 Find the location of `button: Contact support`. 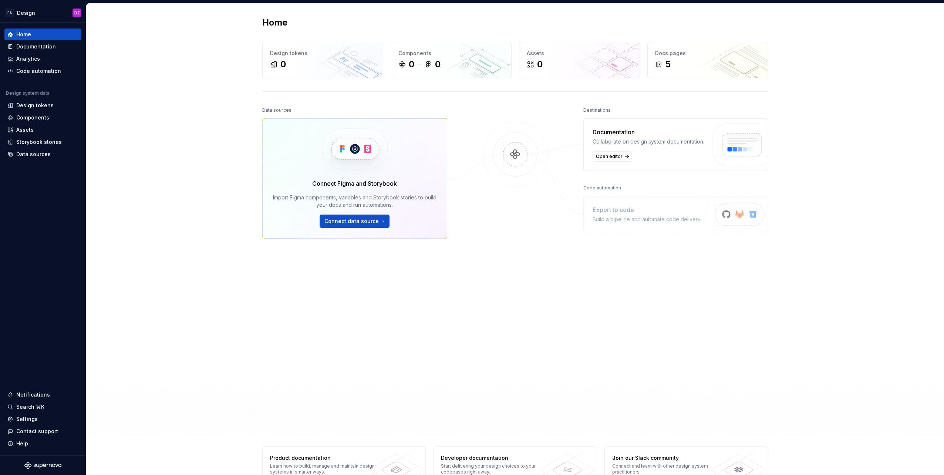

button: Contact support is located at coordinates (43, 431).